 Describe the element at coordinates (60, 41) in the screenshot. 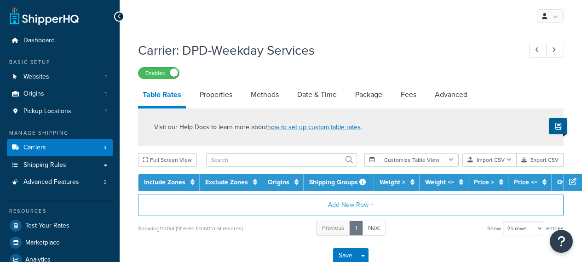

I see `li: Dashboard` at that location.